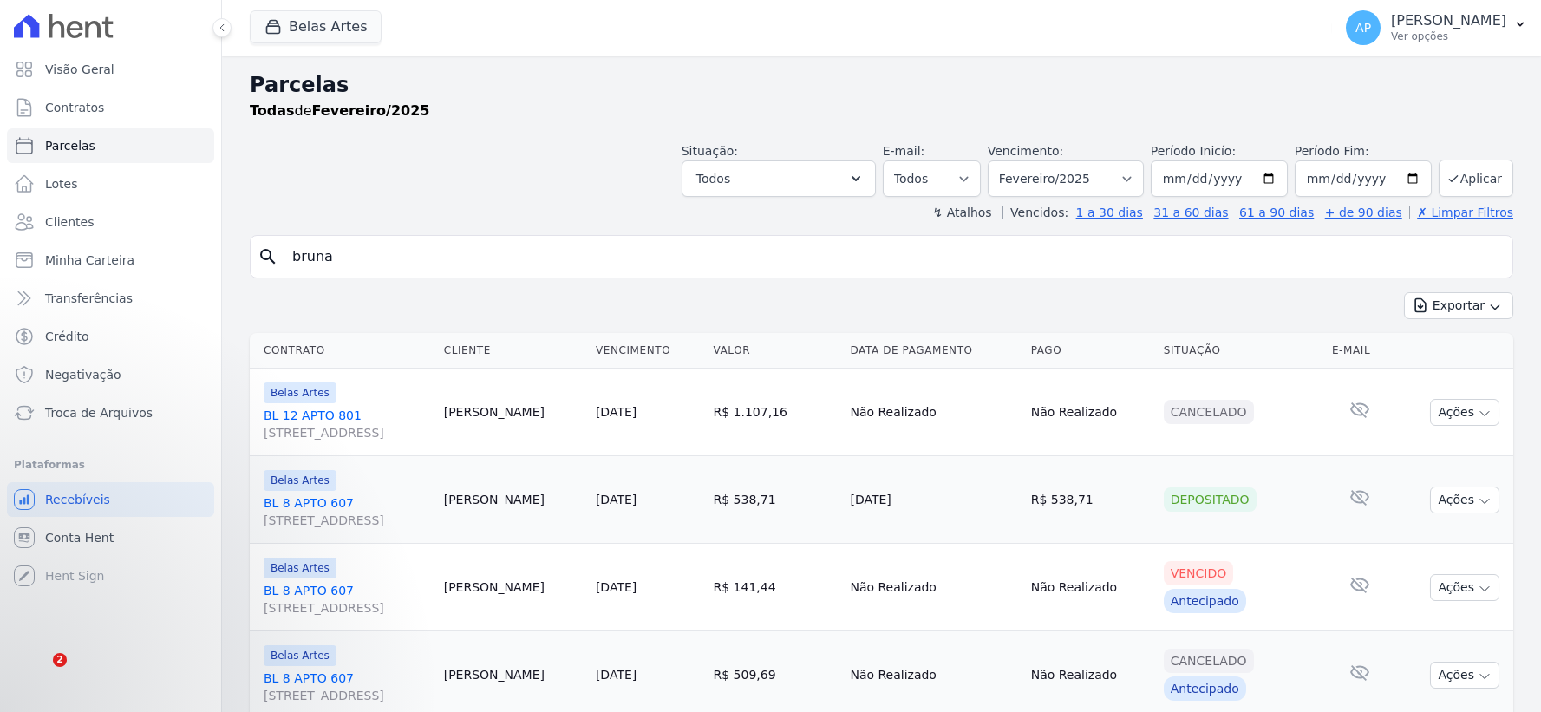 Image resolution: width=1541 pixels, height=712 pixels. What do you see at coordinates (1363, 28) in the screenshot?
I see `span: AP` at bounding box center [1363, 28].